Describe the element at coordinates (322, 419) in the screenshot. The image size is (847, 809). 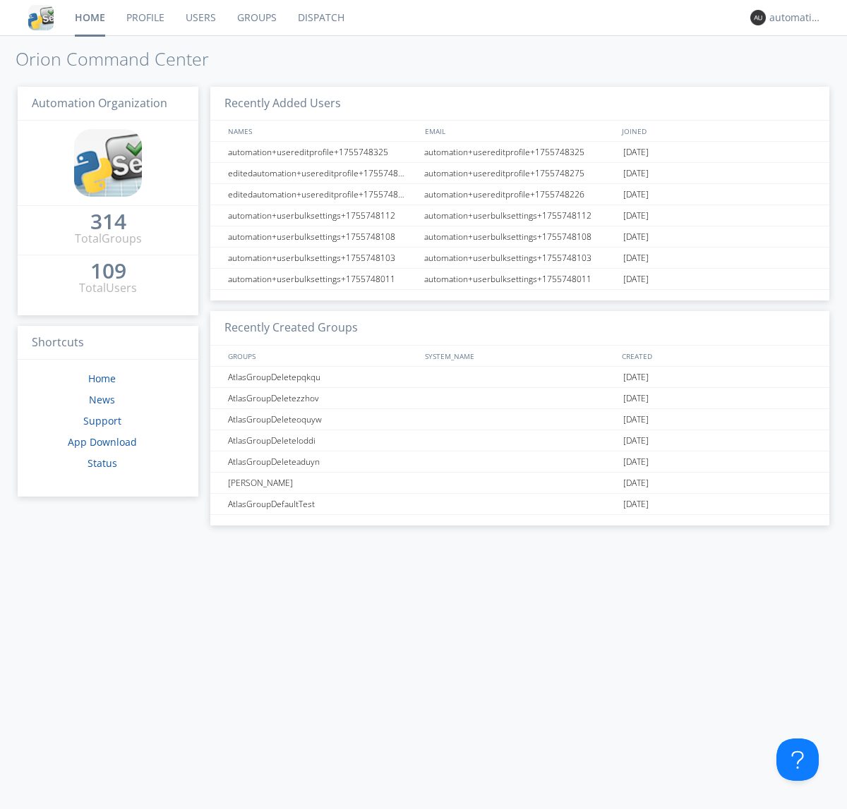
I see `div: AtlasGroupDeleteoquyw` at that location.